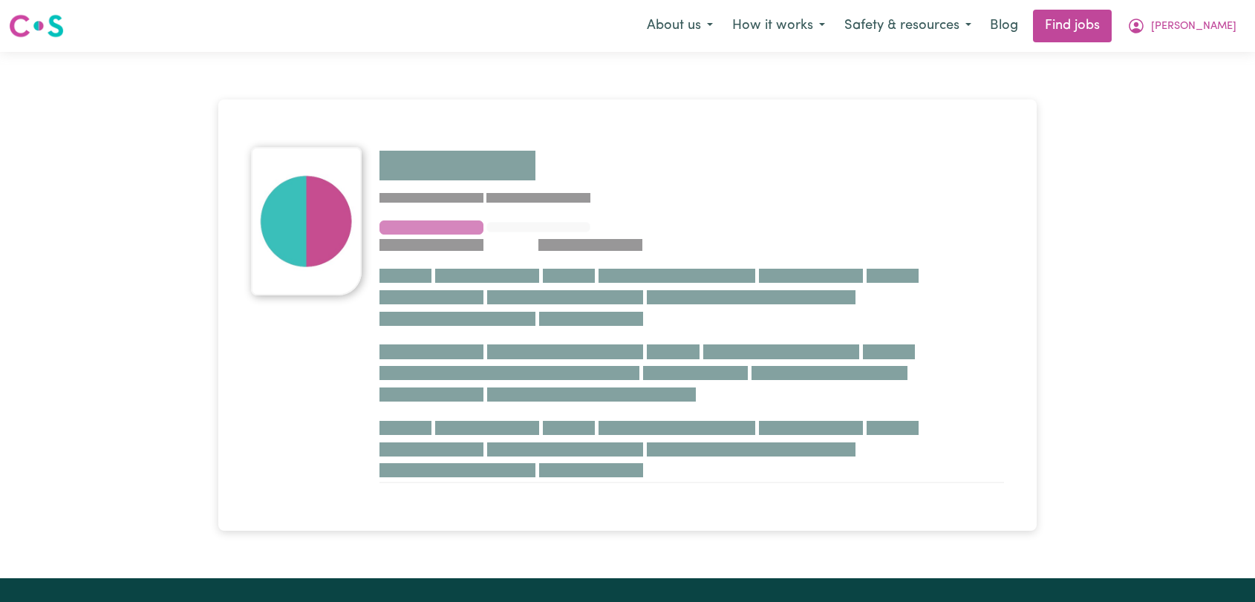 The height and width of the screenshot is (602, 1255). I want to click on button: Safety & resources, so click(907, 26).